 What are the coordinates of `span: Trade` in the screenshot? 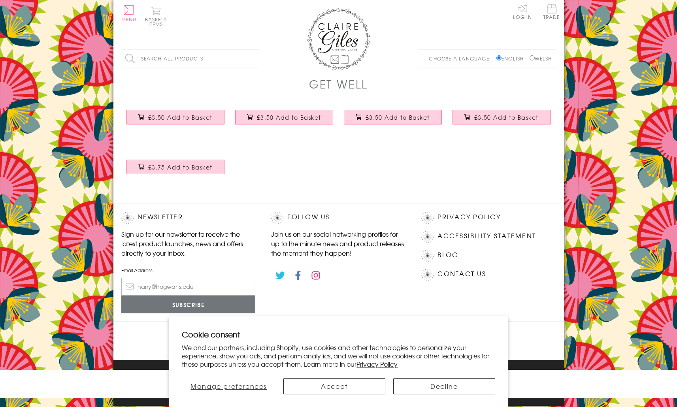 It's located at (552, 11).